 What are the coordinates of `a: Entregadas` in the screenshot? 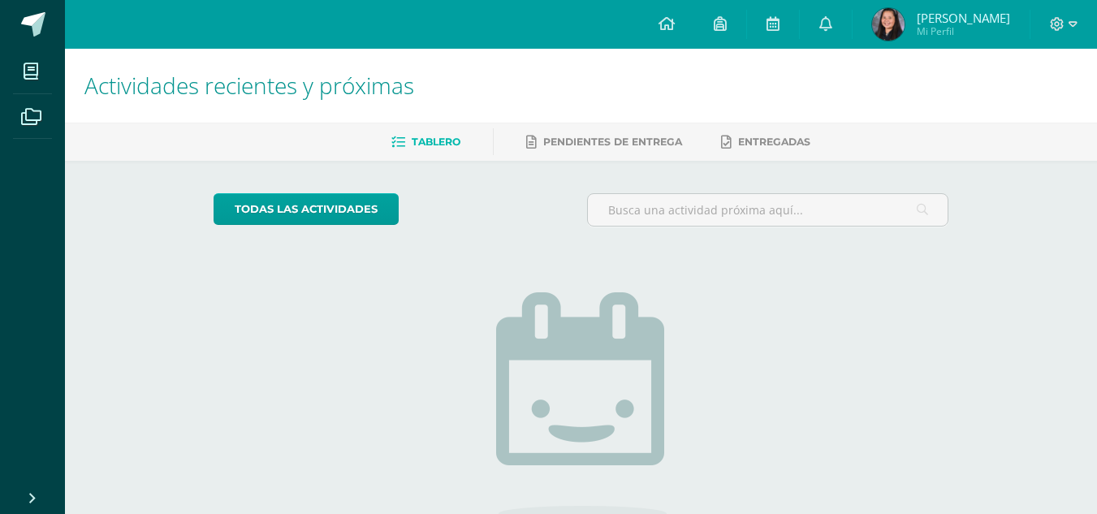 It's located at (766, 142).